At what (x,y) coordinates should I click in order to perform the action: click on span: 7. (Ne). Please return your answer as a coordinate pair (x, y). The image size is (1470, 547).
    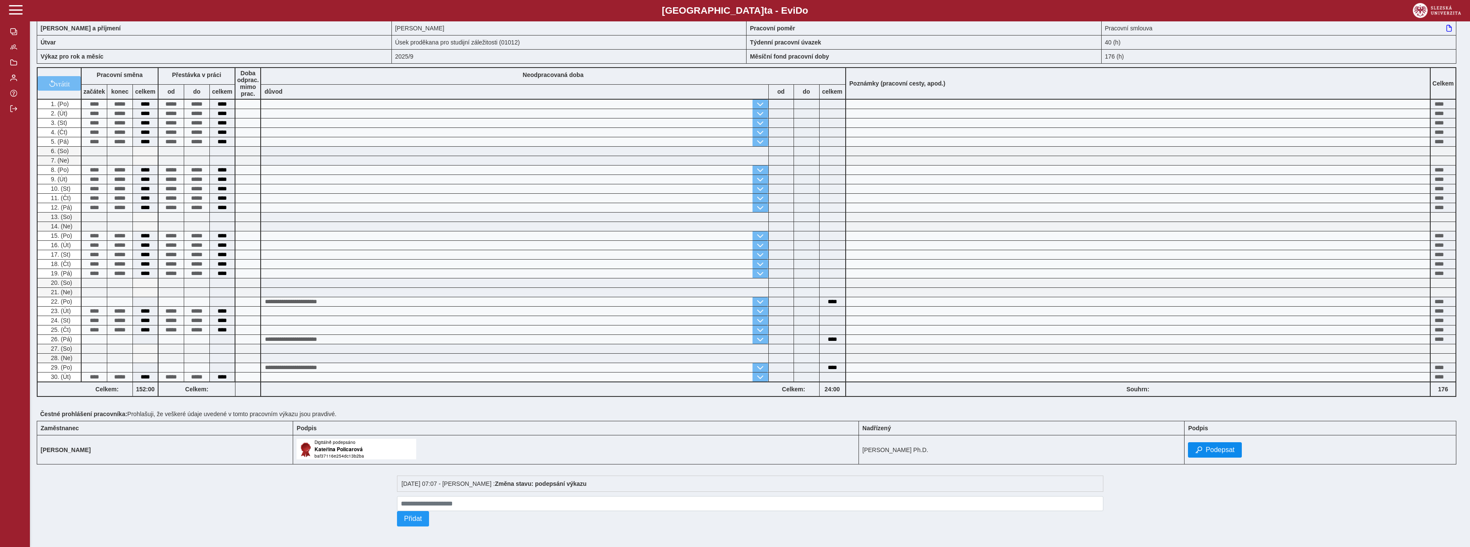
    Looking at the image, I should click on (59, 160).